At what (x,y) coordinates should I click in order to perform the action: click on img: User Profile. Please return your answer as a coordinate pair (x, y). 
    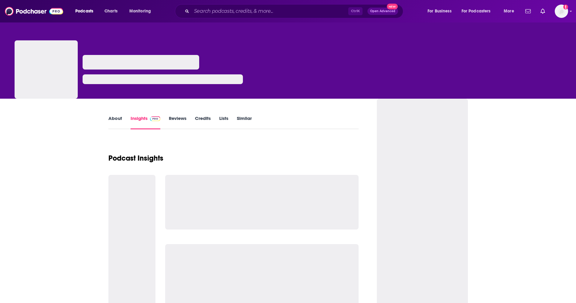
    Looking at the image, I should click on (562, 11).